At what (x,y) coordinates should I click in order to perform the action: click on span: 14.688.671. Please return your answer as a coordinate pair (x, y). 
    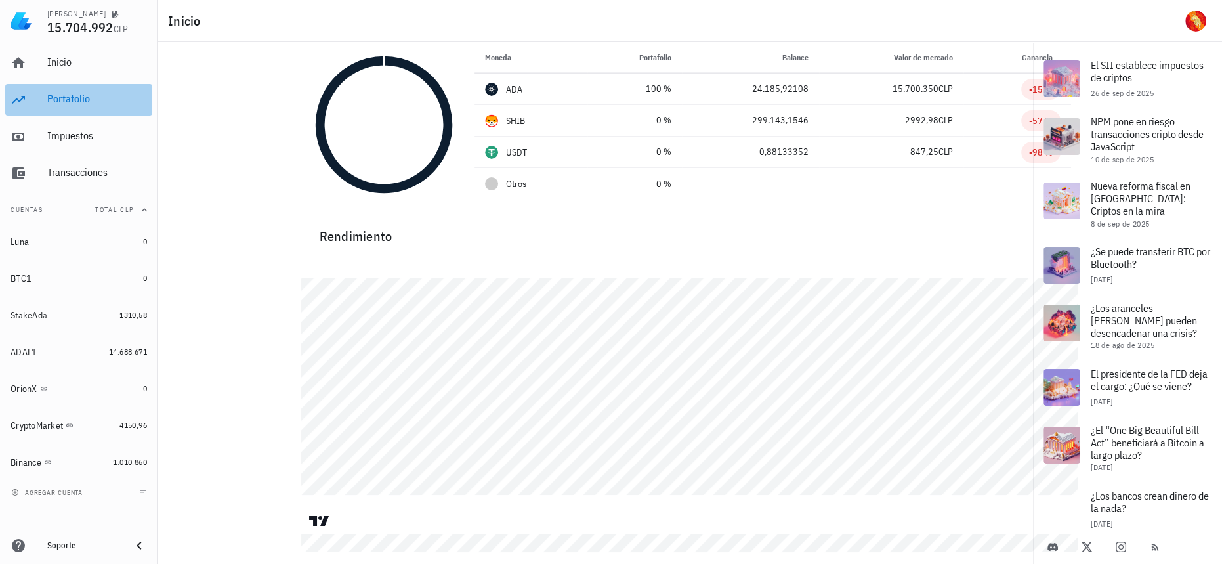
    Looking at the image, I should click on (128, 351).